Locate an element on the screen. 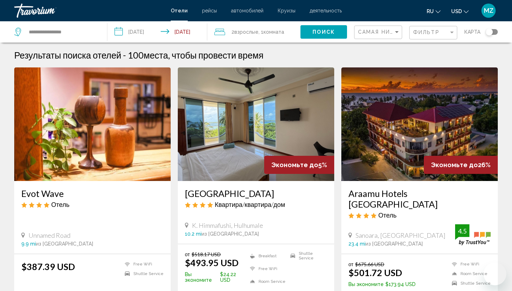 This screenshot has width=512, height=291. div: 4 star Apartment is located at coordinates (256, 205).